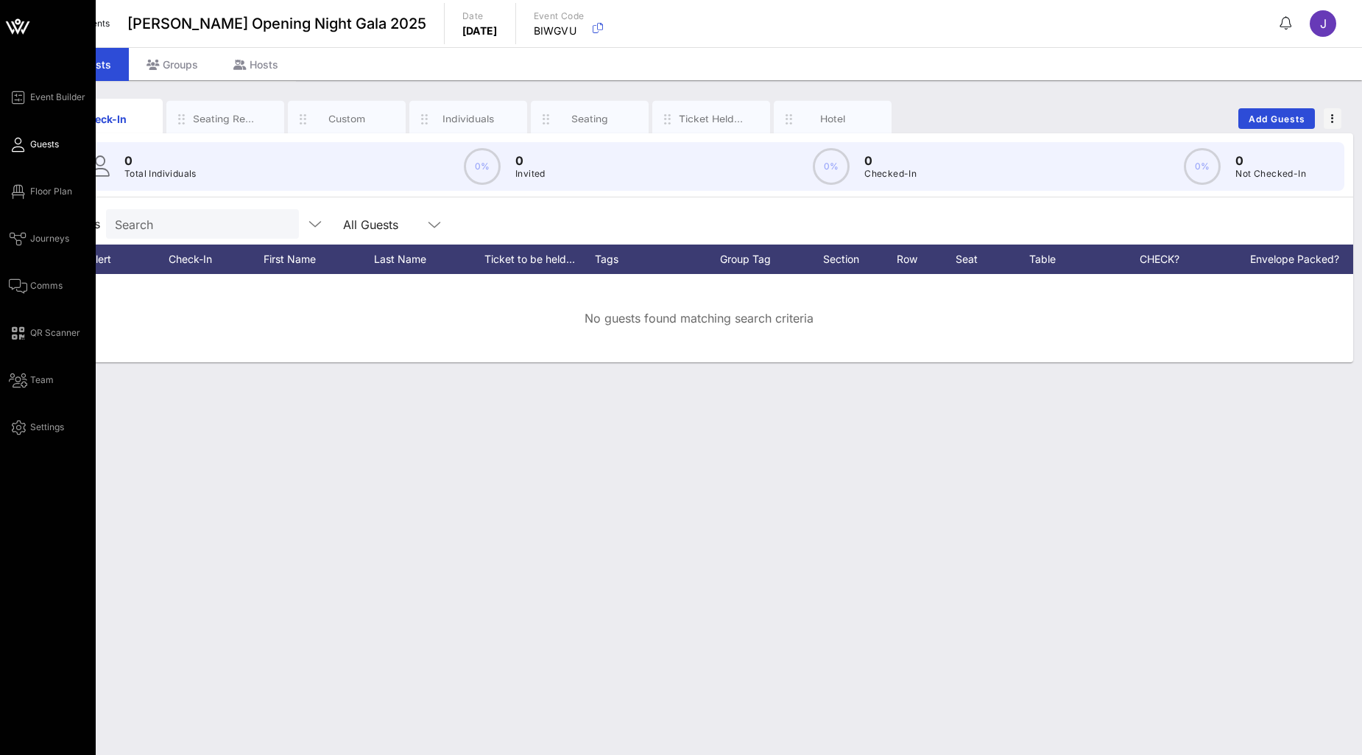 The width and height of the screenshot is (1362, 755). I want to click on div: Ticket Held Under, so click(711, 119).